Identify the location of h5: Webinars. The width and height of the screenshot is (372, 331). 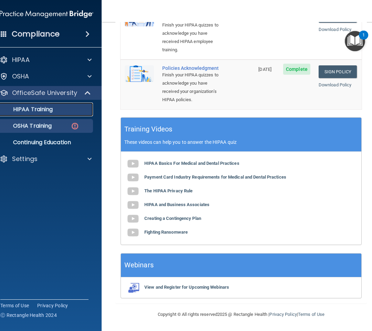
(139, 265).